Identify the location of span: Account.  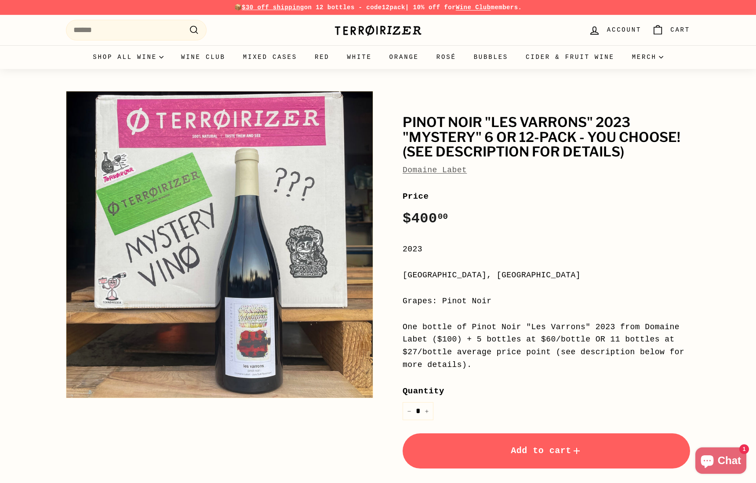
(624, 30).